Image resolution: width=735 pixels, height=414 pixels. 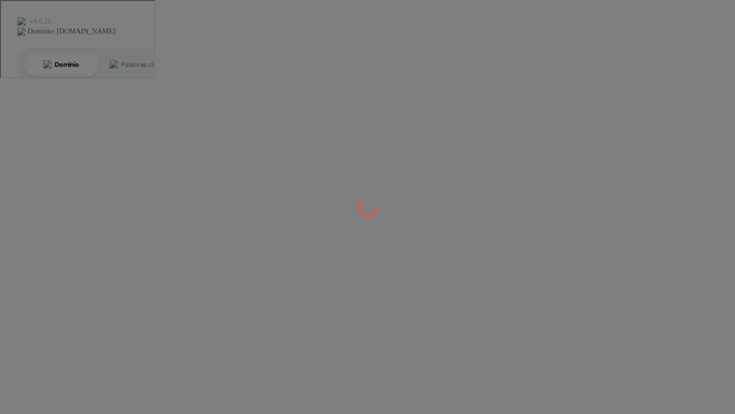 What do you see at coordinates (113, 63) in the screenshot?
I see `img: tab_keywords_by_traffic_grey.svg` at bounding box center [113, 63].